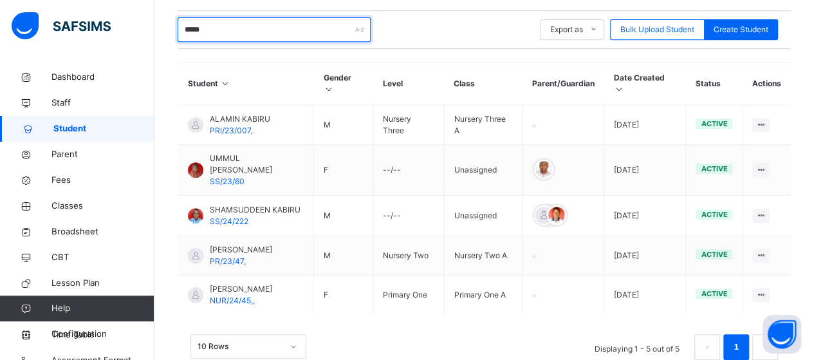  Describe the element at coordinates (227, 181) in the screenshot. I see `span: SS/23/60` at that location.